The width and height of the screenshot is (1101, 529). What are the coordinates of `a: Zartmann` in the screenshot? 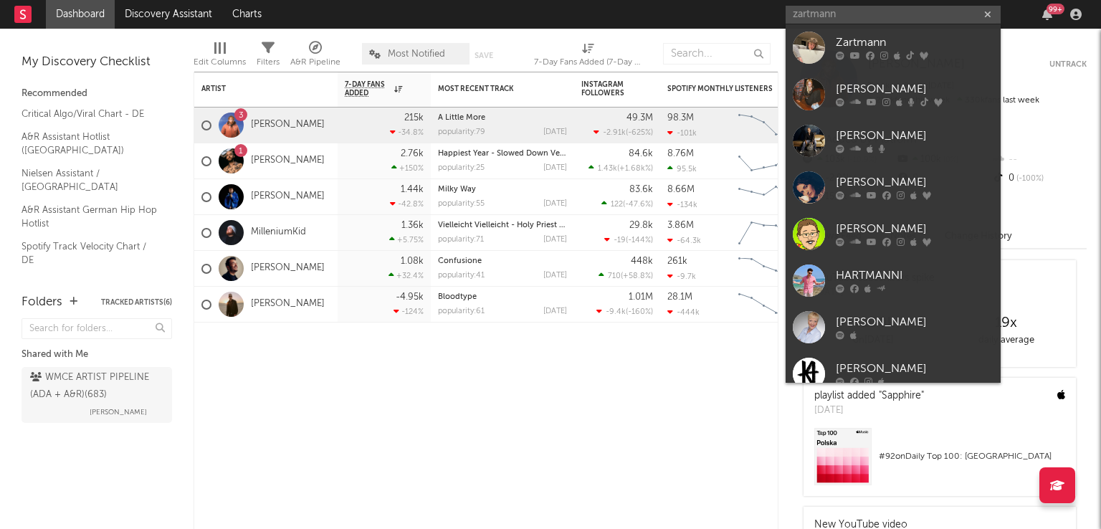 It's located at (893, 47).